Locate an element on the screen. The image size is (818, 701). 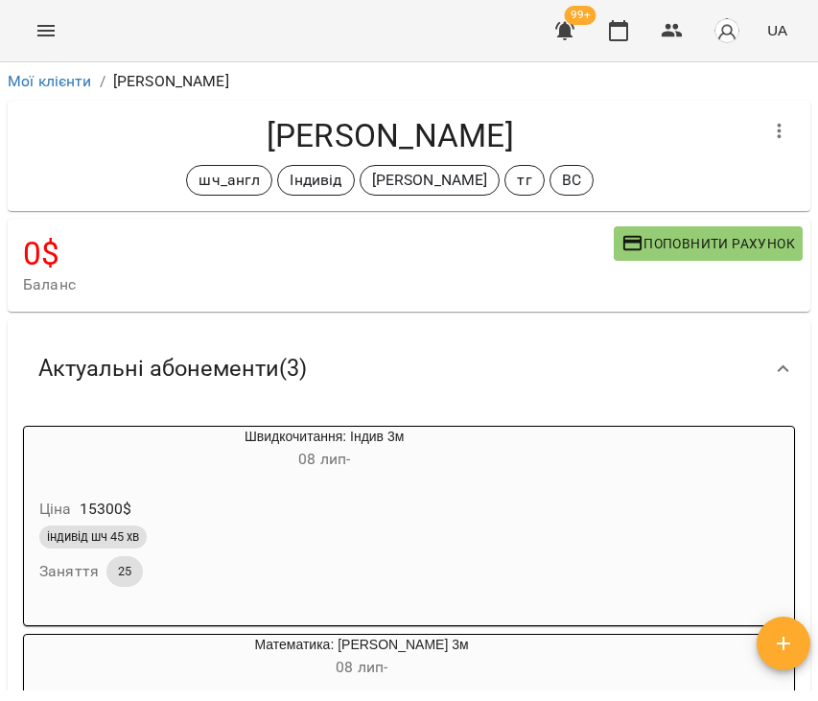
button: UA is located at coordinates (777, 30).